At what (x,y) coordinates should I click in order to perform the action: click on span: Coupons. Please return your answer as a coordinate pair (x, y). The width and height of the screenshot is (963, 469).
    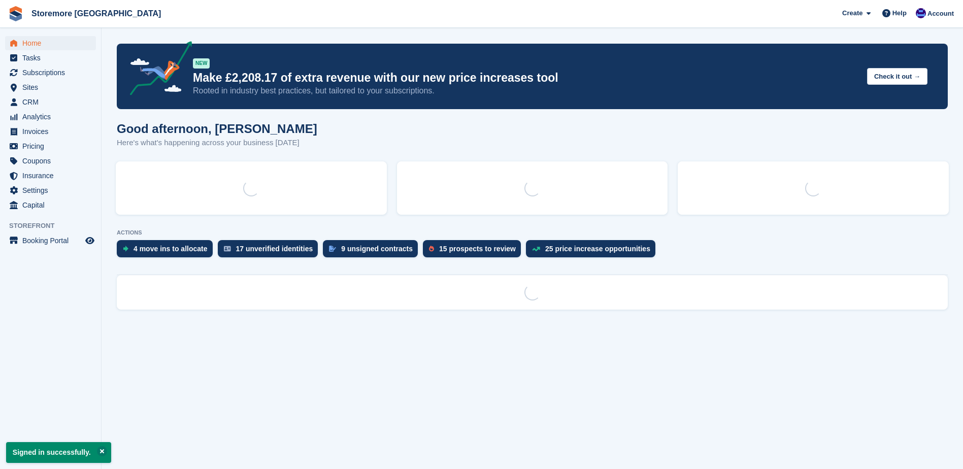
    Looking at the image, I should click on (53, 161).